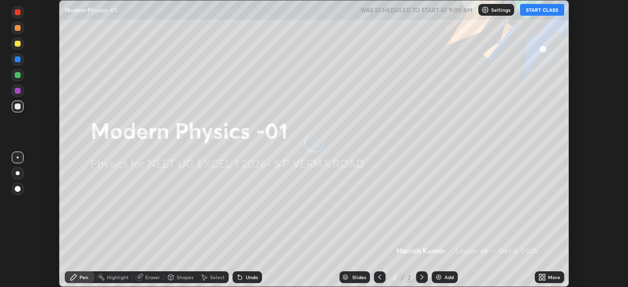 Image resolution: width=628 pixels, height=287 pixels. Describe the element at coordinates (449, 277) in the screenshot. I see `div: Add` at that location.